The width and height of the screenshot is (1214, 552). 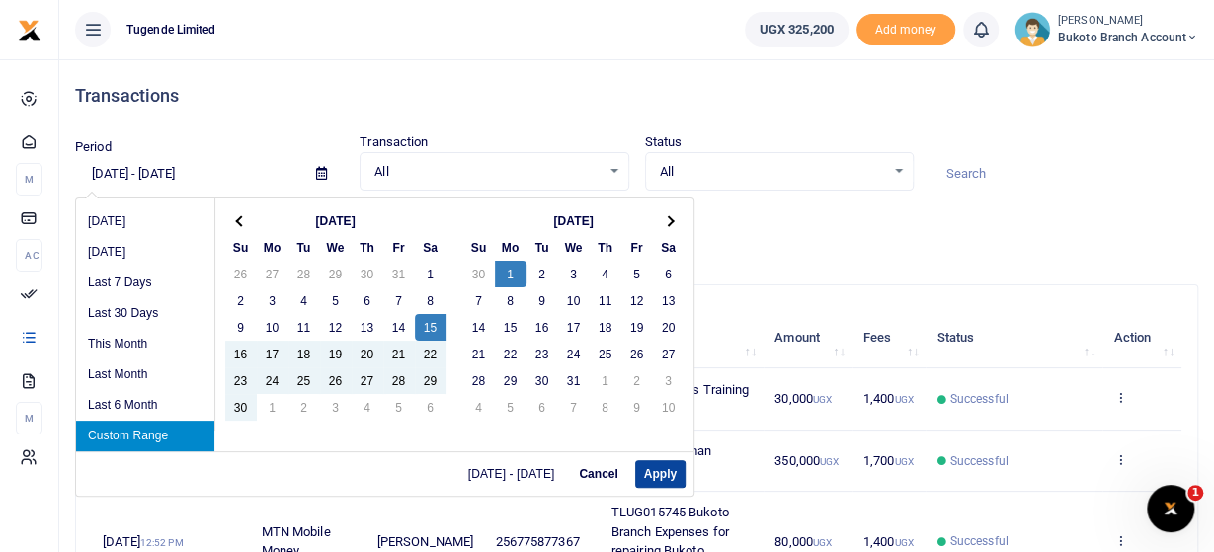 I want to click on input: select period, so click(x=188, y=174).